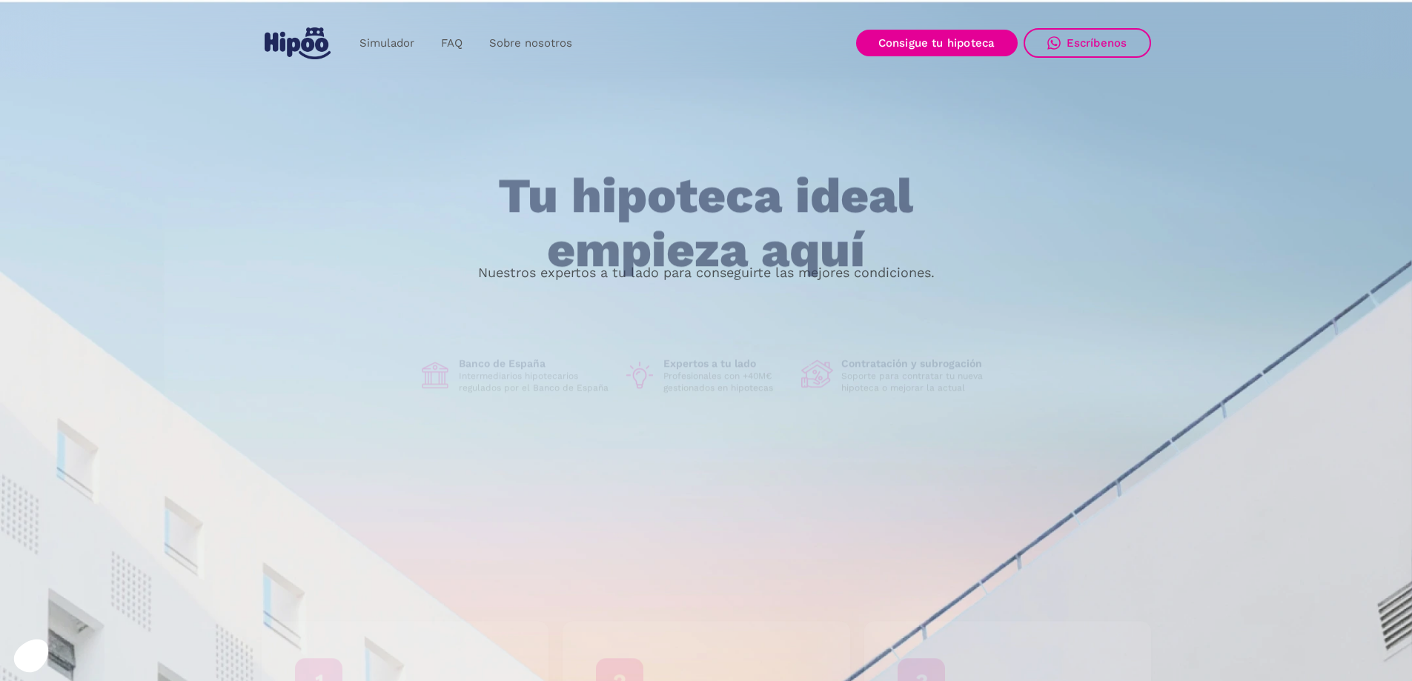 The image size is (1412, 681). I want to click on a: FAQ, so click(451, 43).